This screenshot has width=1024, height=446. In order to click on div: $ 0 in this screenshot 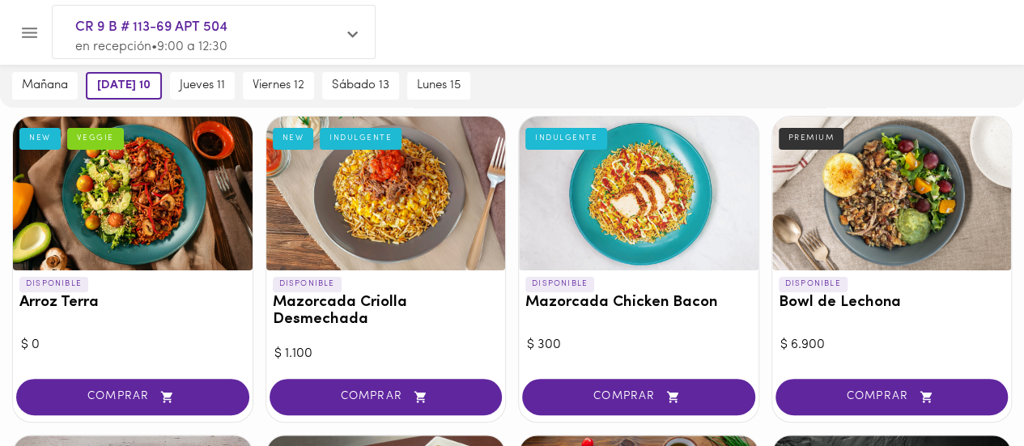, I will do `click(133, 345)`.